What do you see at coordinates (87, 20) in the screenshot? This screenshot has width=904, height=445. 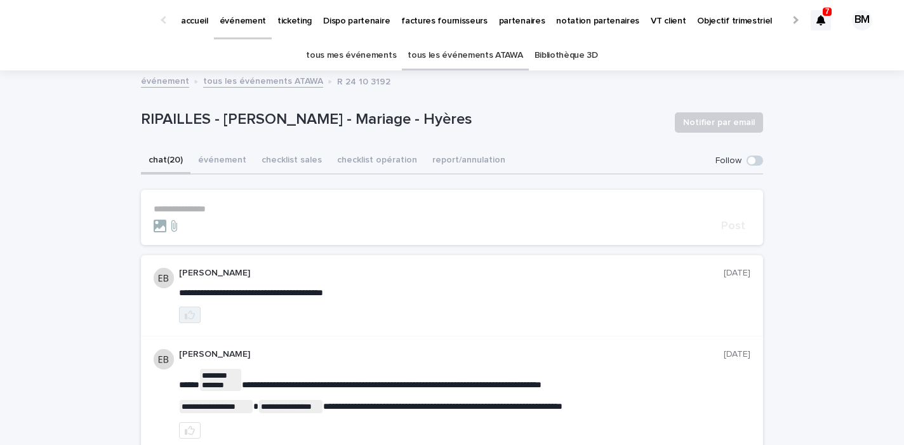 I see `img: Ls34BcGeRexTGTNfXpUC` at bounding box center [87, 20].